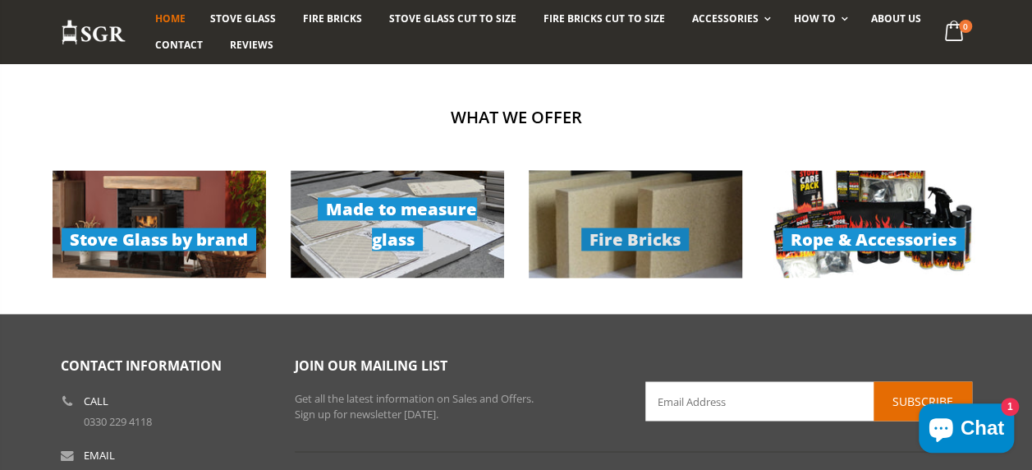  I want to click on img: cut-to-size-products_279x140.jpg, so click(397, 223).